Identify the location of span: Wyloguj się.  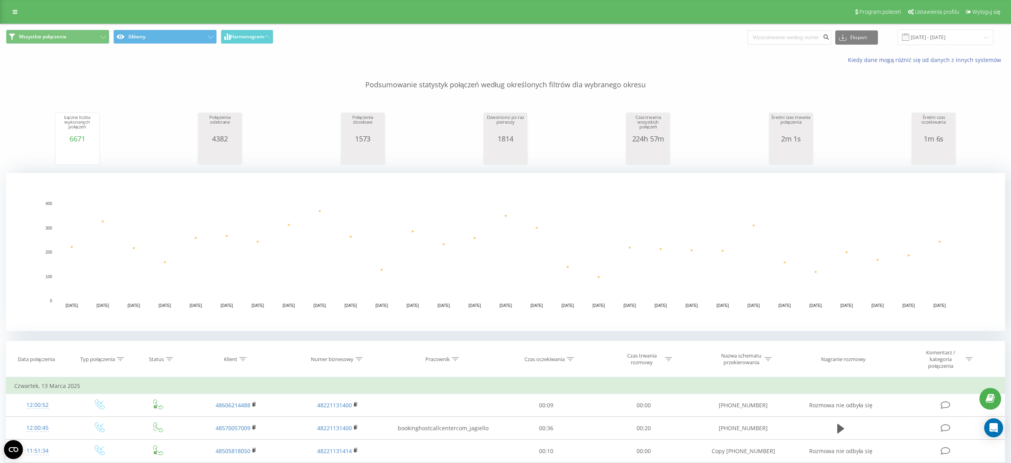
(986, 12).